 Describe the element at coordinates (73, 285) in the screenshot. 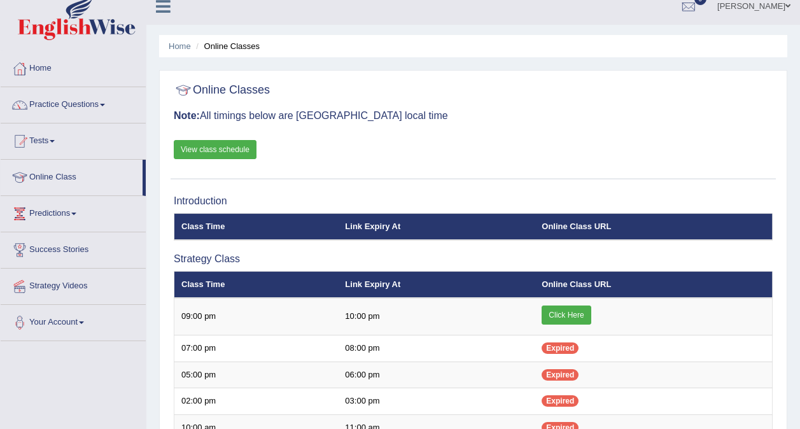

I see `a: Strategy Videos` at that location.